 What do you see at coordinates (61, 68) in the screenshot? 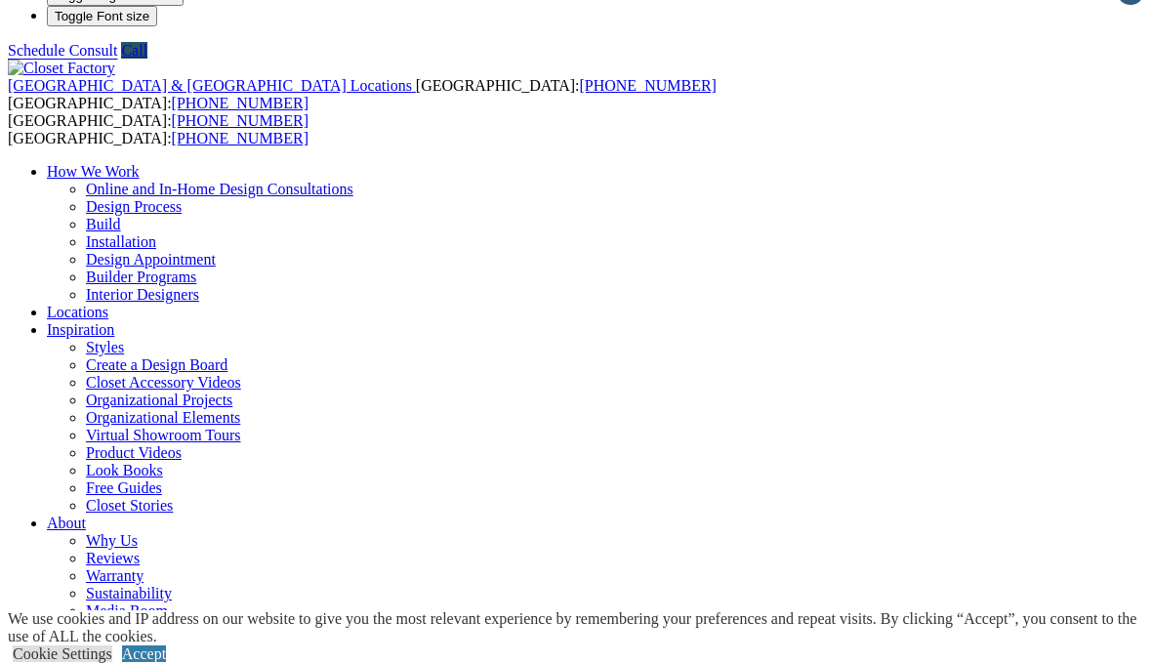
I see `img: Closet Factory` at bounding box center [61, 68].